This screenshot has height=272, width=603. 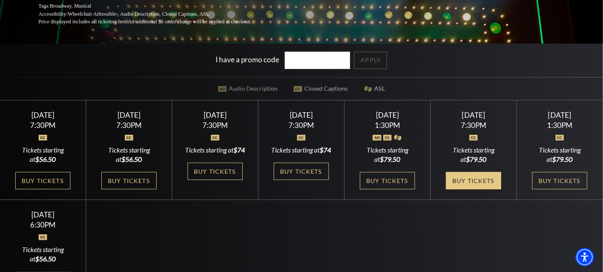 I want to click on div: Accessibility Menu, so click(x=584, y=257).